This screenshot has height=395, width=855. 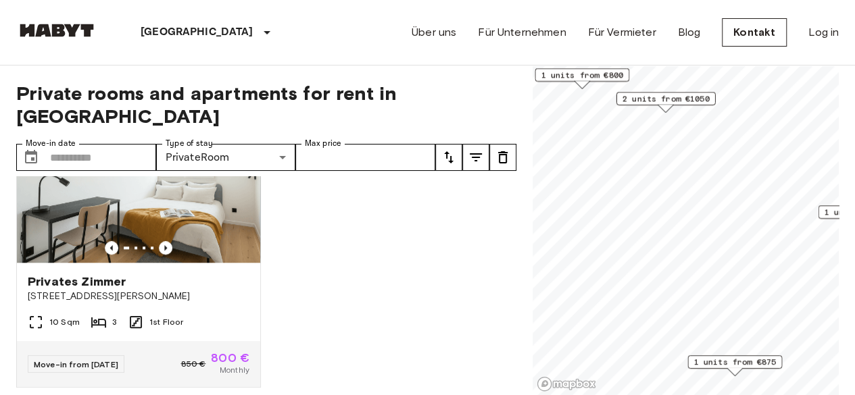 What do you see at coordinates (582, 75) in the screenshot?
I see `span: 1 units from €800` at bounding box center [582, 75].